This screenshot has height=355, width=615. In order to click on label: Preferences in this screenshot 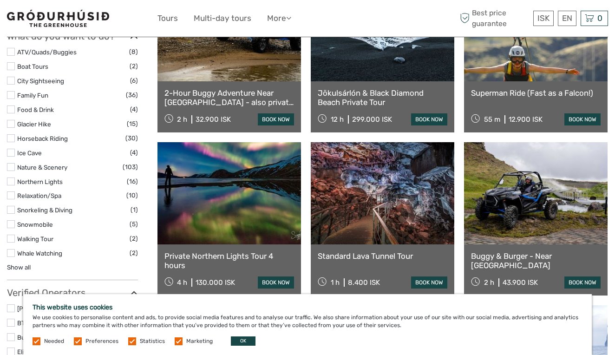, I will do `click(102, 341)`.